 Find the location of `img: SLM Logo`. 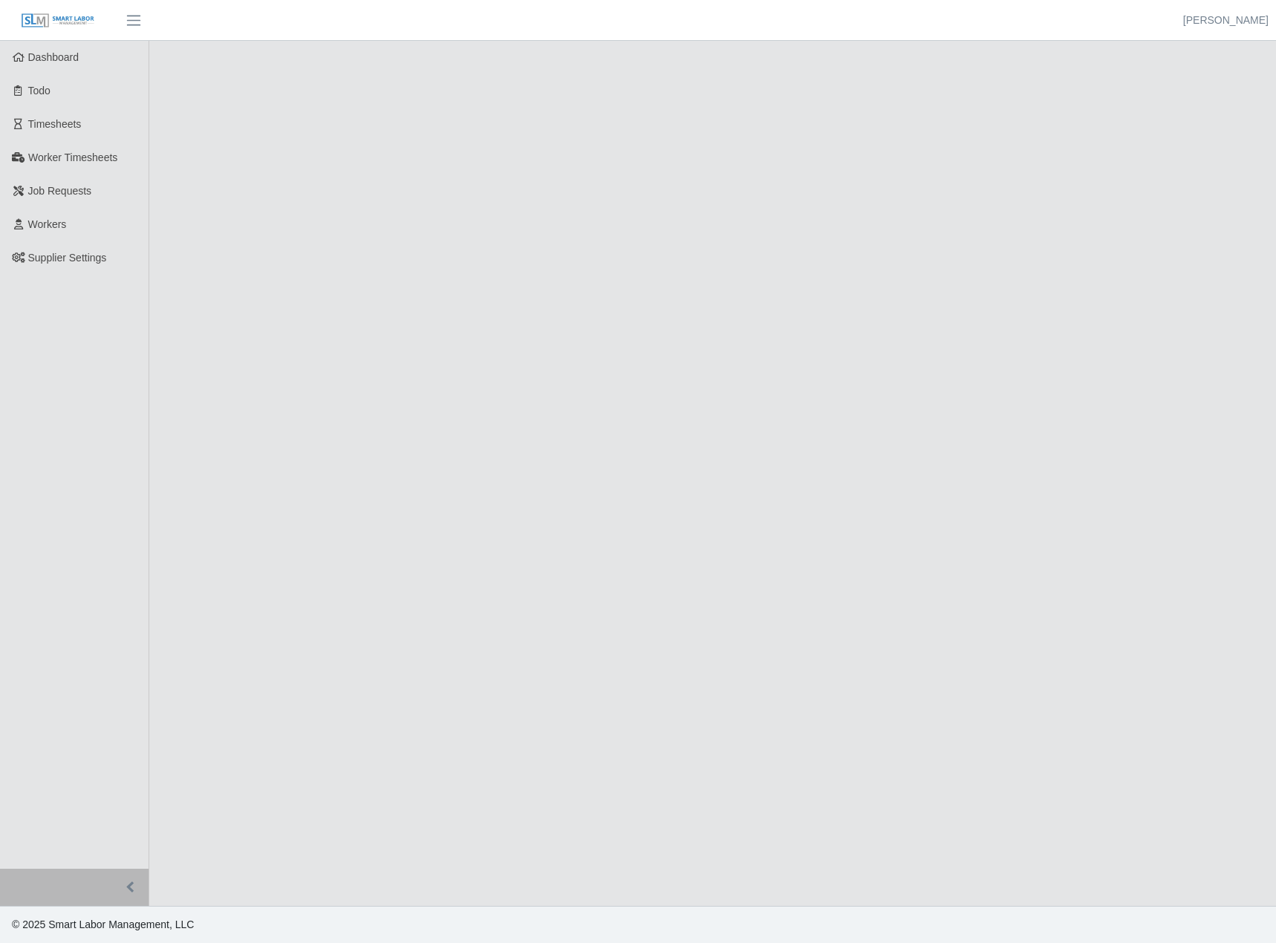

img: SLM Logo is located at coordinates (58, 21).